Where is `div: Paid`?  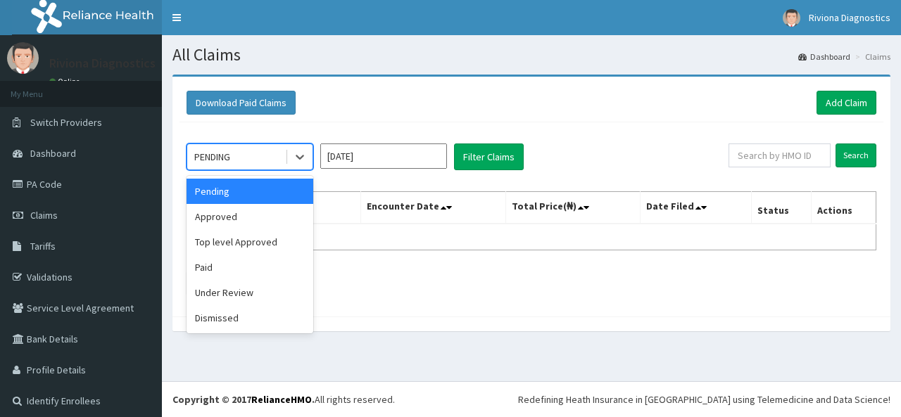
div: Paid is located at coordinates (250, 267).